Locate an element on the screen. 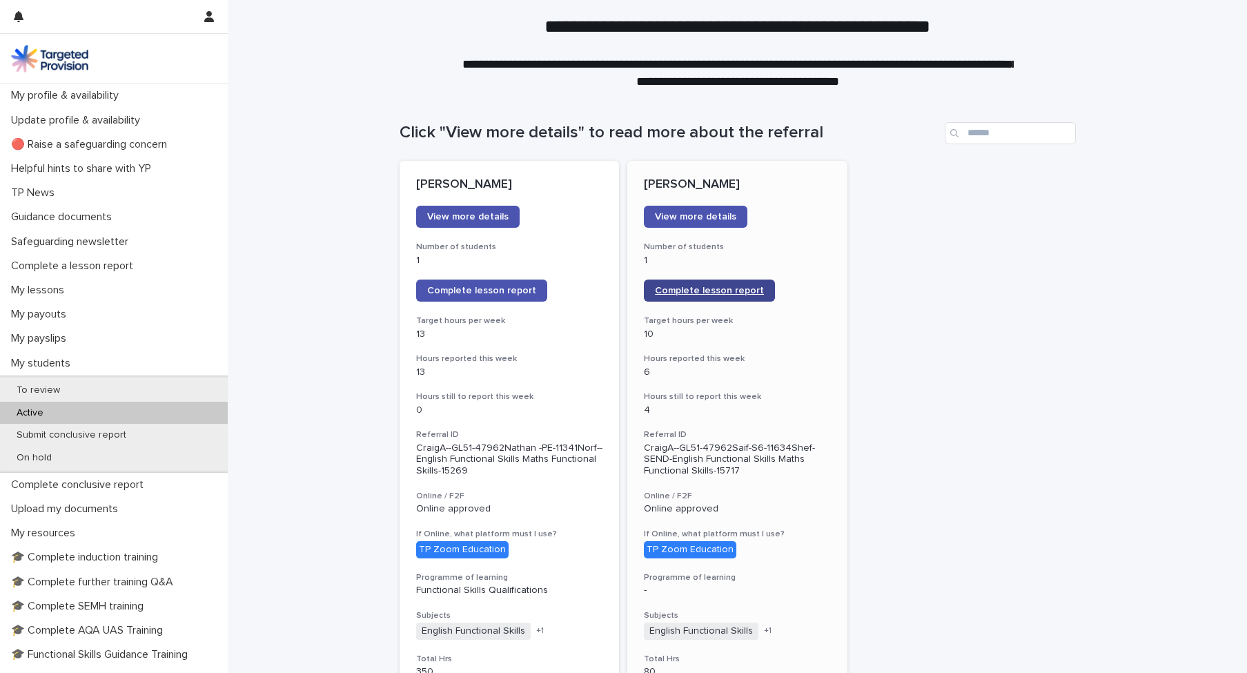  p: Update profile & availability is located at coordinates (78, 120).